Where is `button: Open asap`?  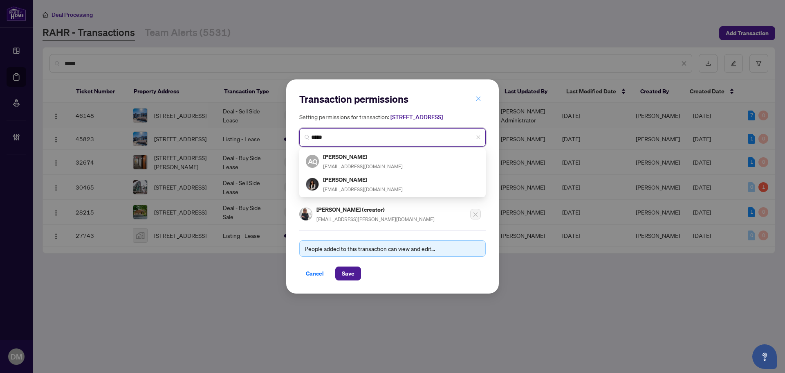 button: Open asap is located at coordinates (765, 356).